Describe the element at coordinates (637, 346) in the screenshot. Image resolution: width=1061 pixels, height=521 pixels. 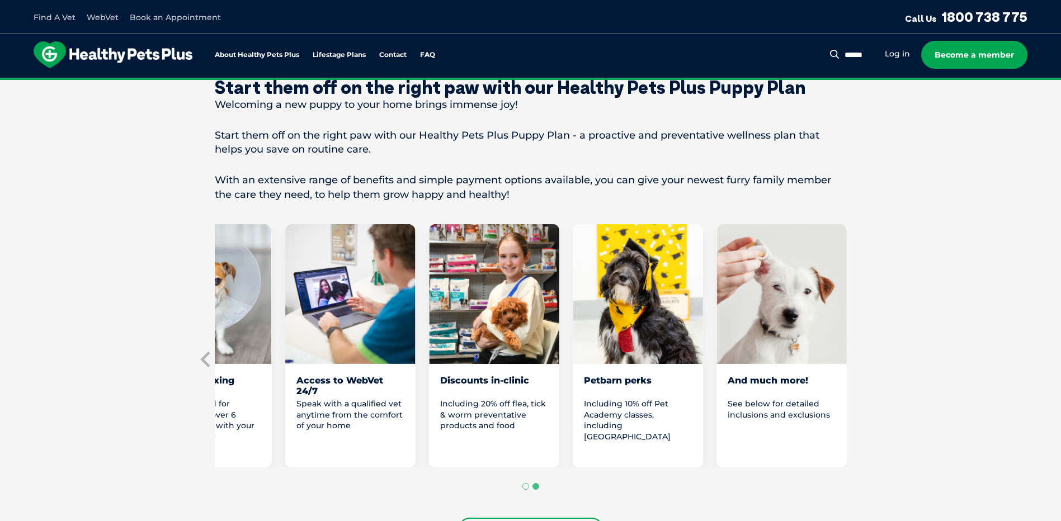
I see `li: 7 of 8` at that location.